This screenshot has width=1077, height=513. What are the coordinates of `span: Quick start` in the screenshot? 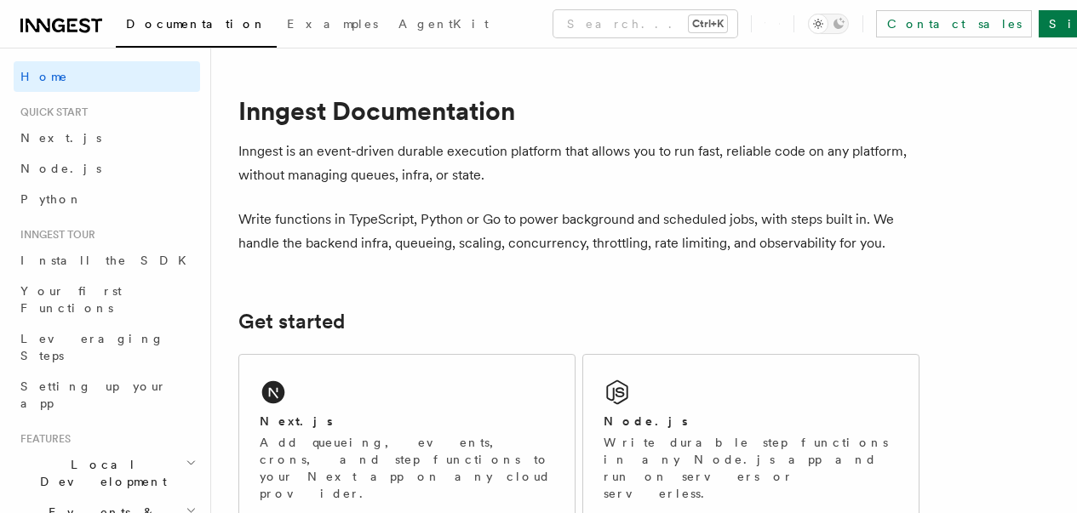 It's located at (50, 112).